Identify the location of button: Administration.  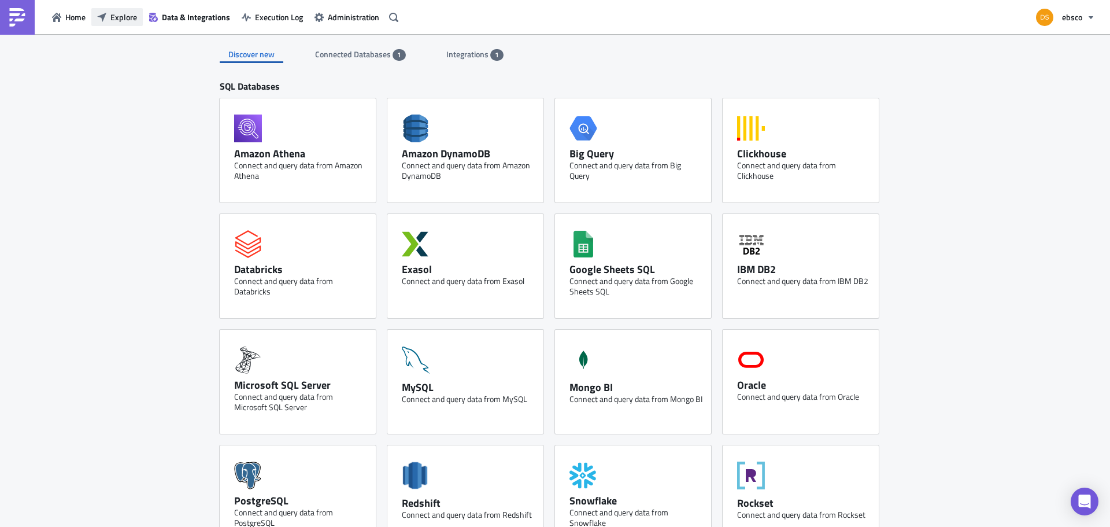
(347, 17).